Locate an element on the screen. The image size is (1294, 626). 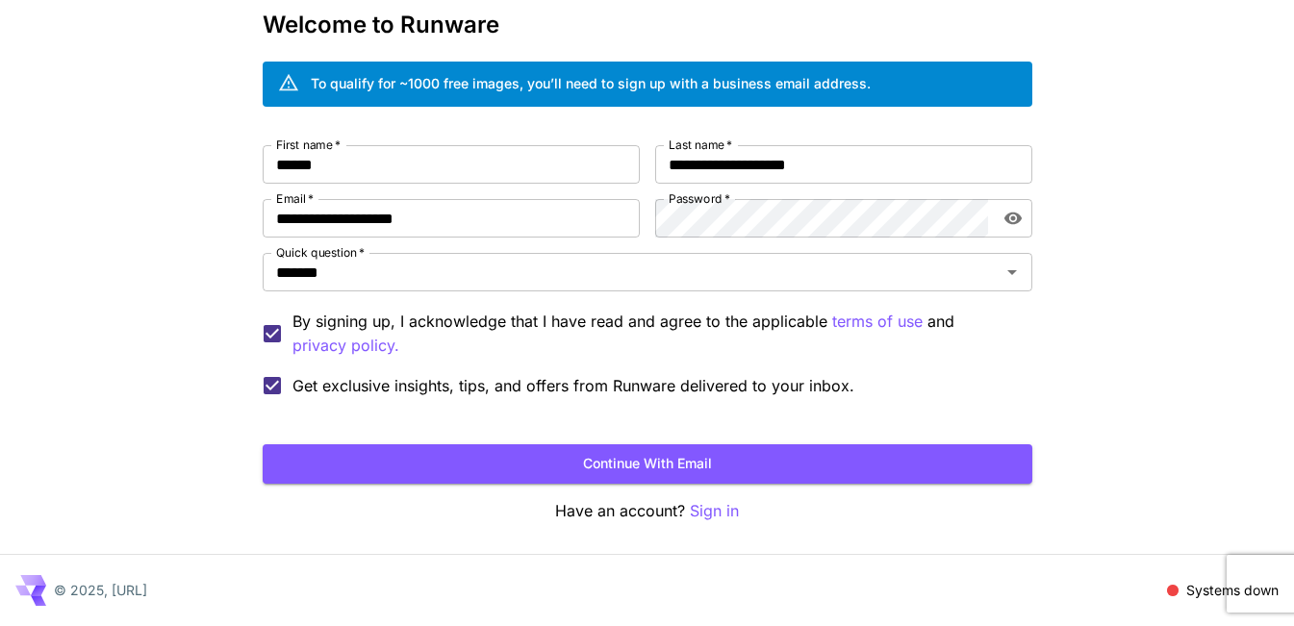
p: By signing up, I acknowledge that I have read and agree to the applicable and is located at coordinates (654, 334).